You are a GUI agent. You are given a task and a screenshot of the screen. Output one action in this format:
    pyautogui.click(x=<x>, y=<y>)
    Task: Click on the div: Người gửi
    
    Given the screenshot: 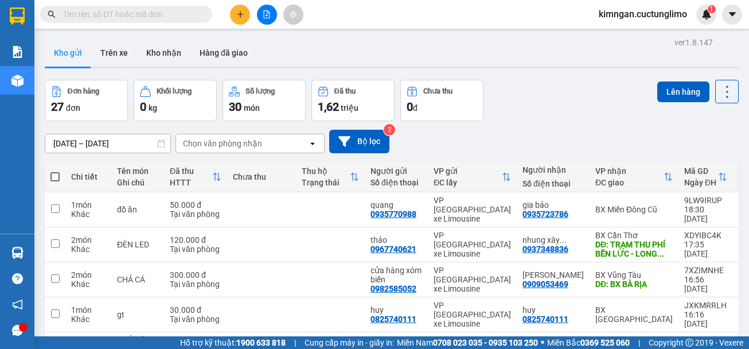 What is the action you would take?
    pyautogui.click(x=396, y=171)
    